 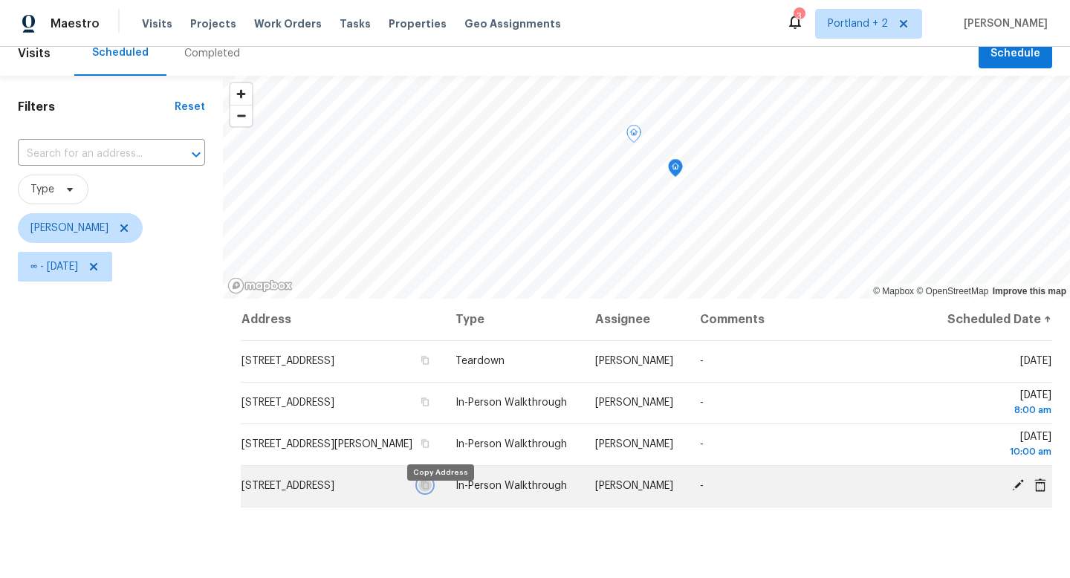 What do you see at coordinates (75, 24) in the screenshot?
I see `span: Maestro` at bounding box center [75, 24].